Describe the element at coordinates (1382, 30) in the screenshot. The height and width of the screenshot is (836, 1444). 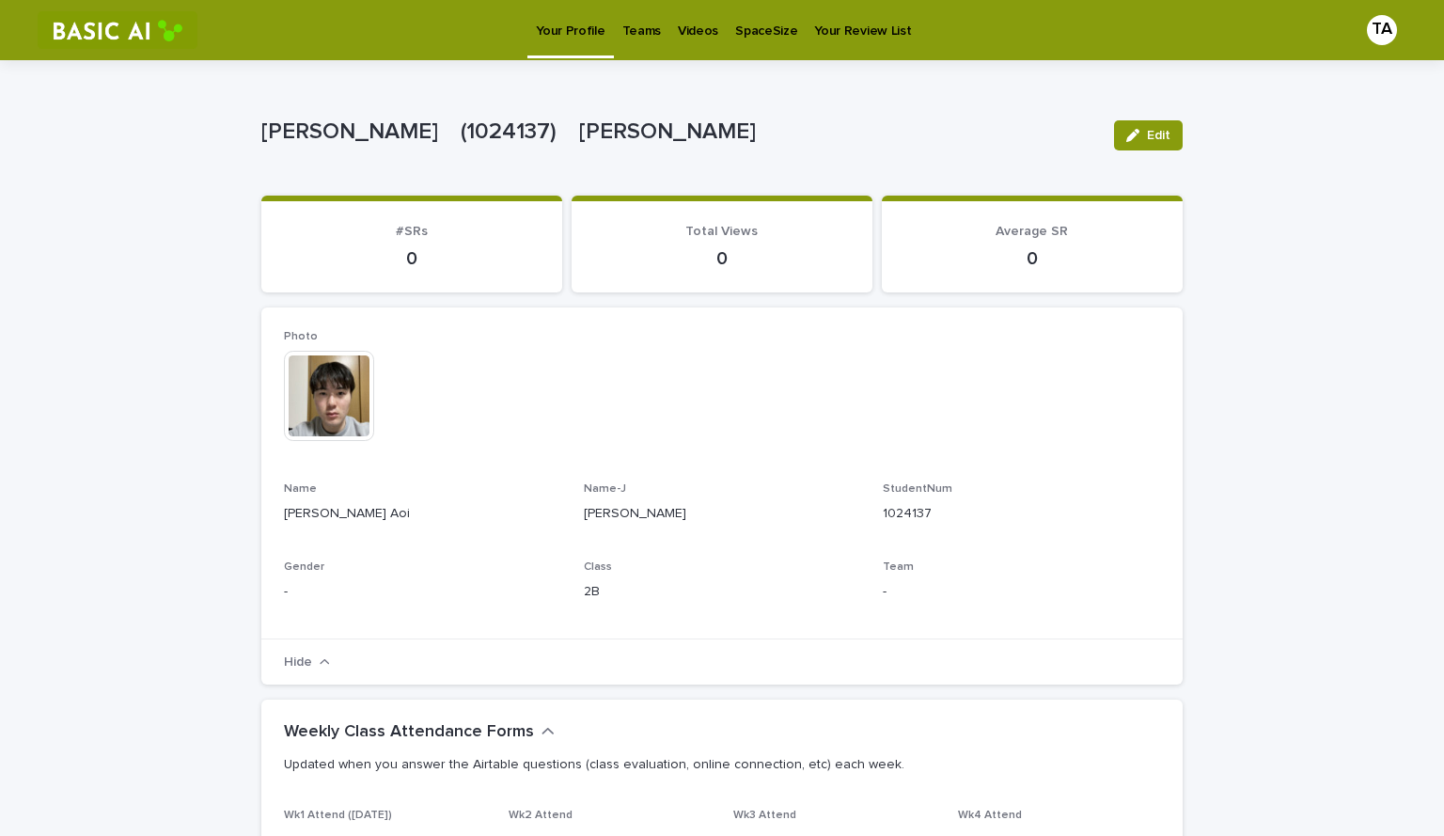
I see `div: TA` at that location.